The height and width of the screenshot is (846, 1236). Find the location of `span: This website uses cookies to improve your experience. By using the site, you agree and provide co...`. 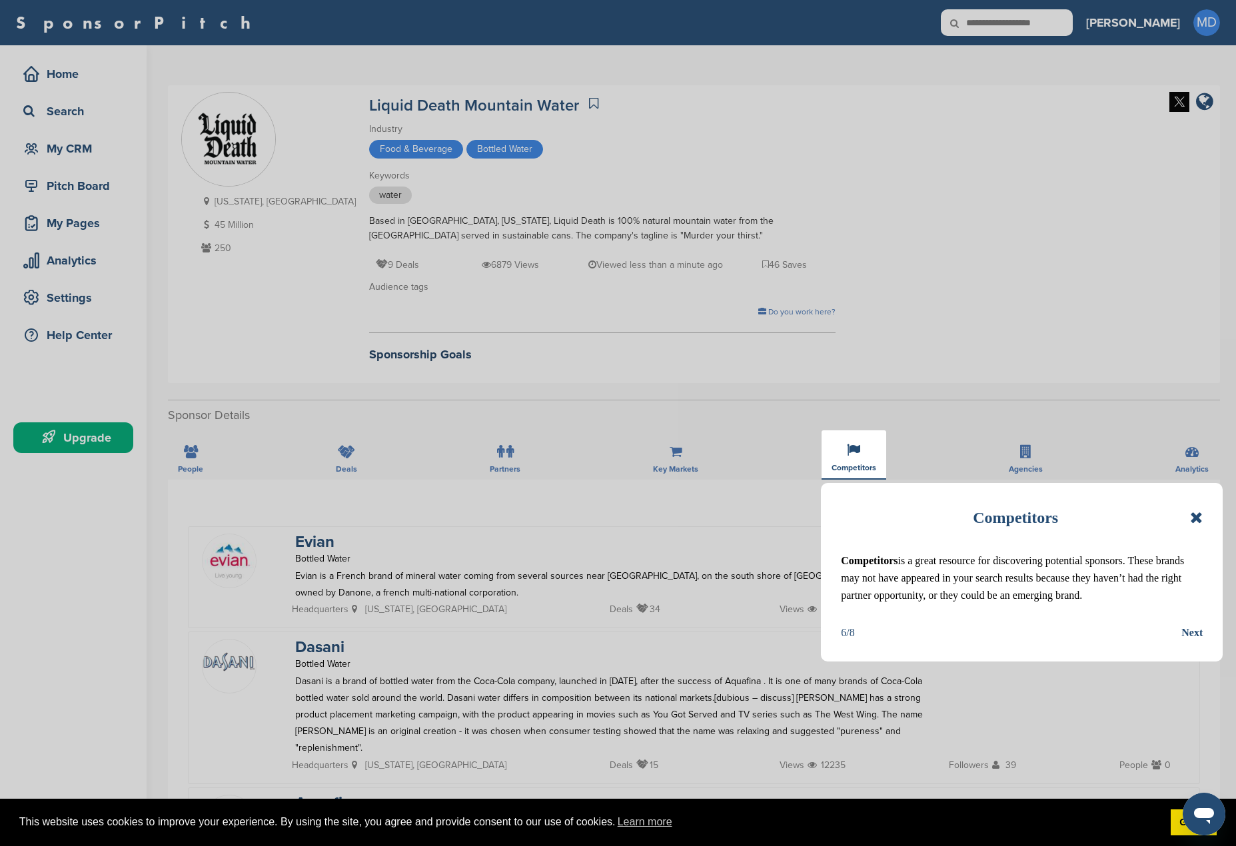

span: This website uses cookies to improve your experience. By using the site, you agree and provide co... is located at coordinates (589, 822).